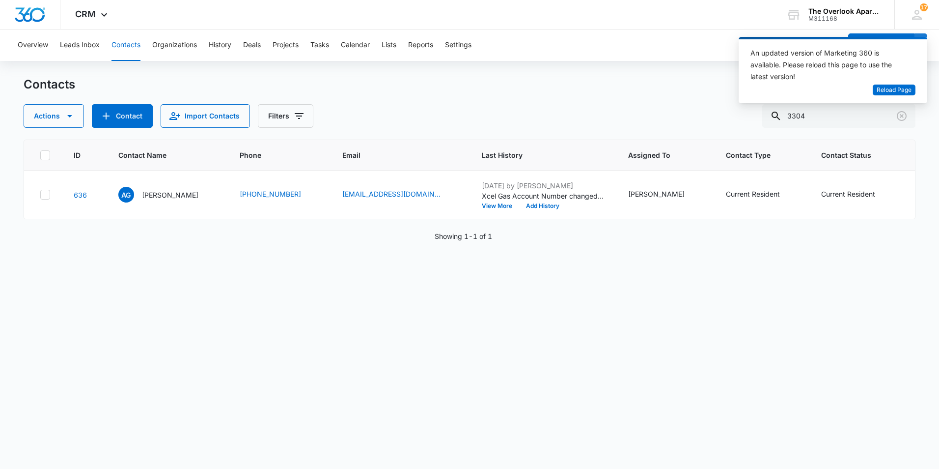  I want to click on div: Contact Status - Current Resident - Select to Edit Field, so click(857, 195).